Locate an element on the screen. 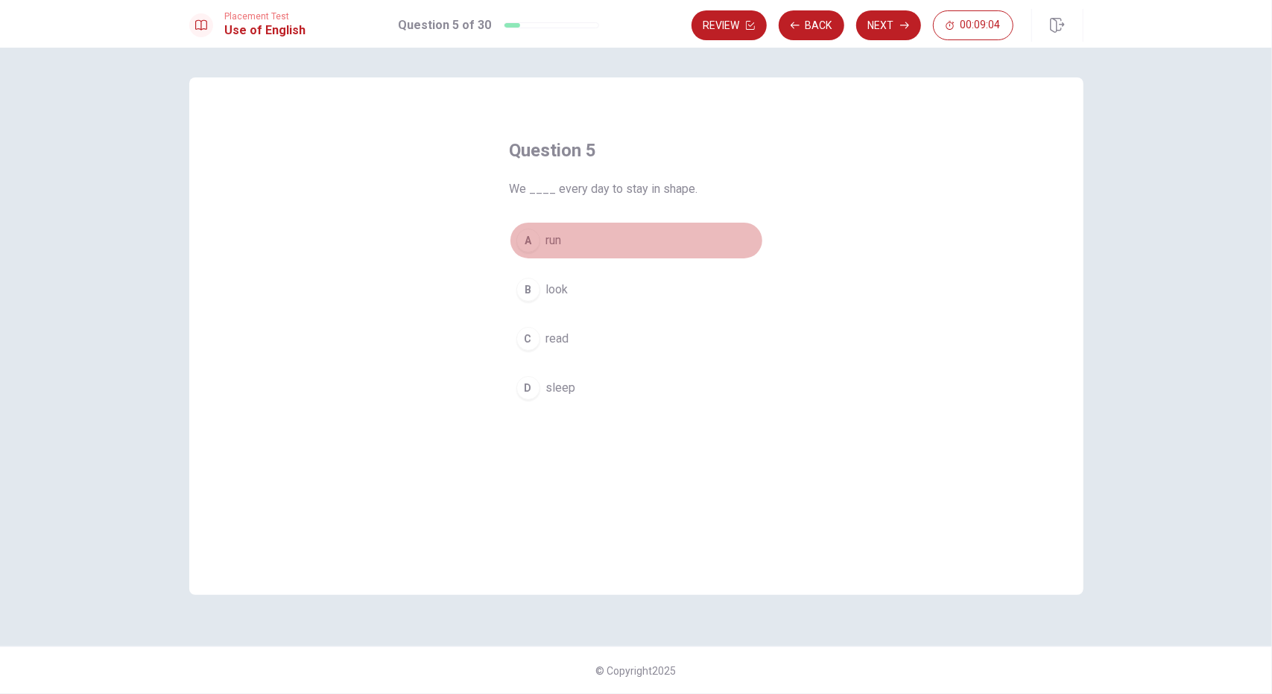 This screenshot has width=1272, height=694. span: sleep is located at coordinates (561, 388).